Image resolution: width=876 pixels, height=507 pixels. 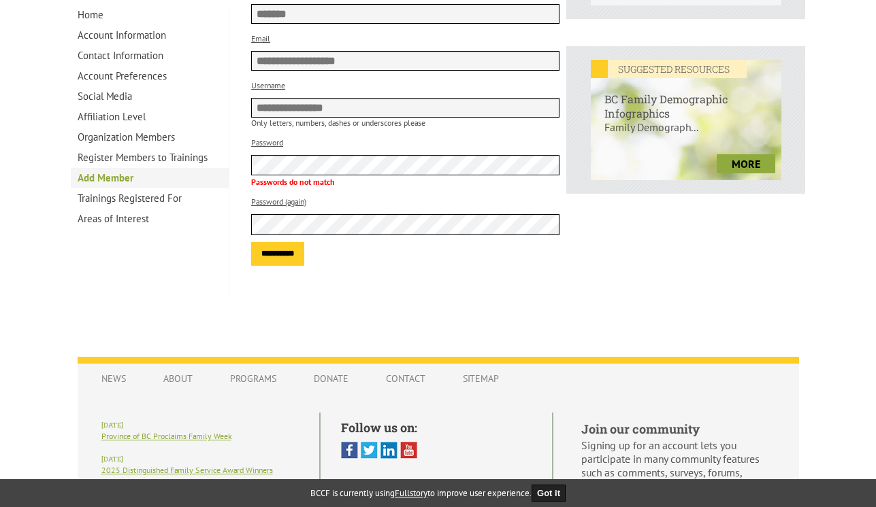 I want to click on a: Home, so click(x=150, y=15).